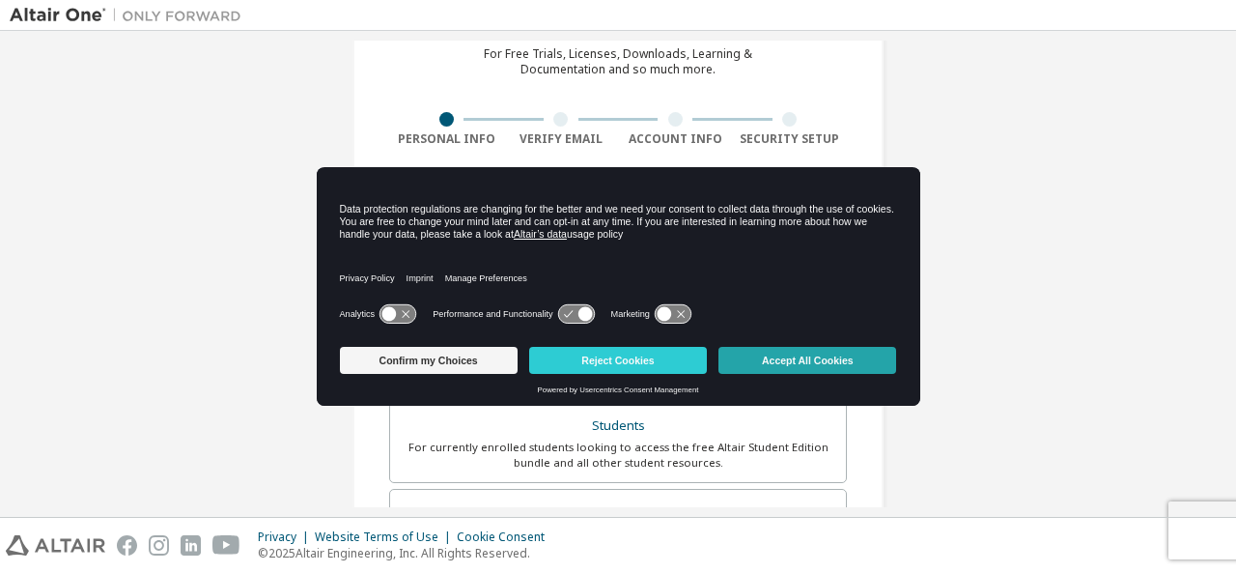 Image resolution: width=1236 pixels, height=573 pixels. Describe the element at coordinates (790, 139) in the screenshot. I see `div: Security Setup` at that location.